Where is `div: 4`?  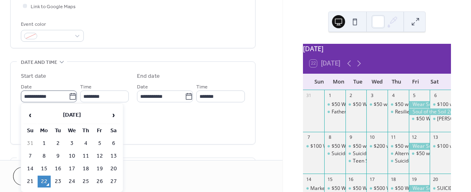
div: 4 is located at coordinates (393, 95).